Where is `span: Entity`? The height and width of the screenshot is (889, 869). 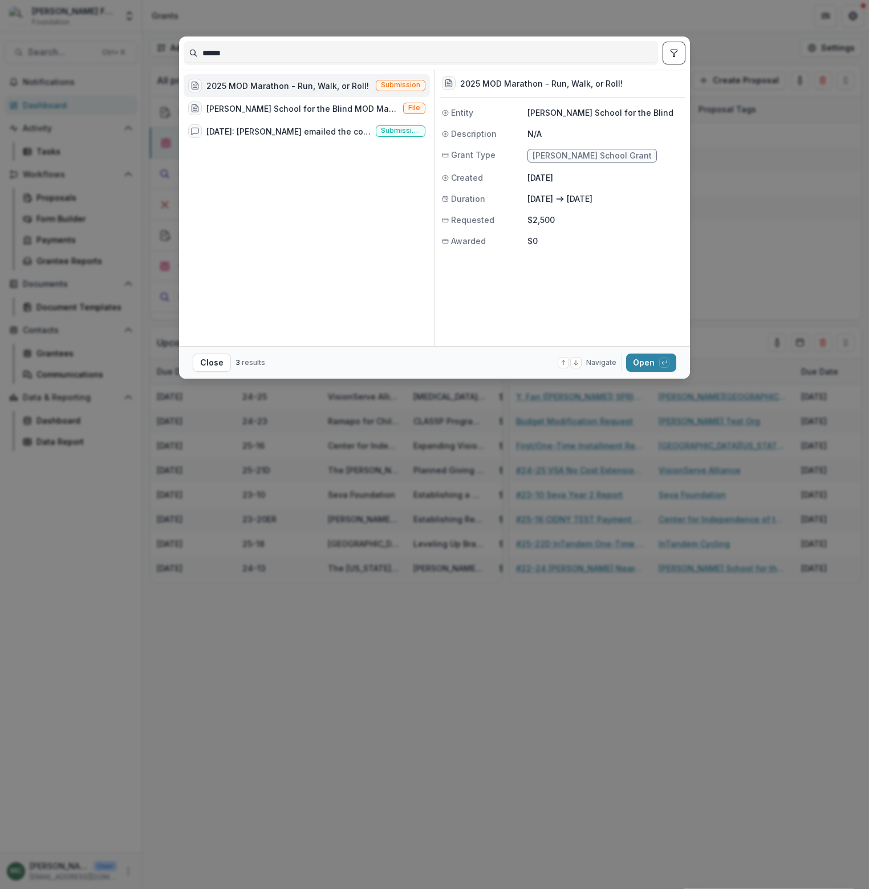 span: Entity is located at coordinates (462, 112).